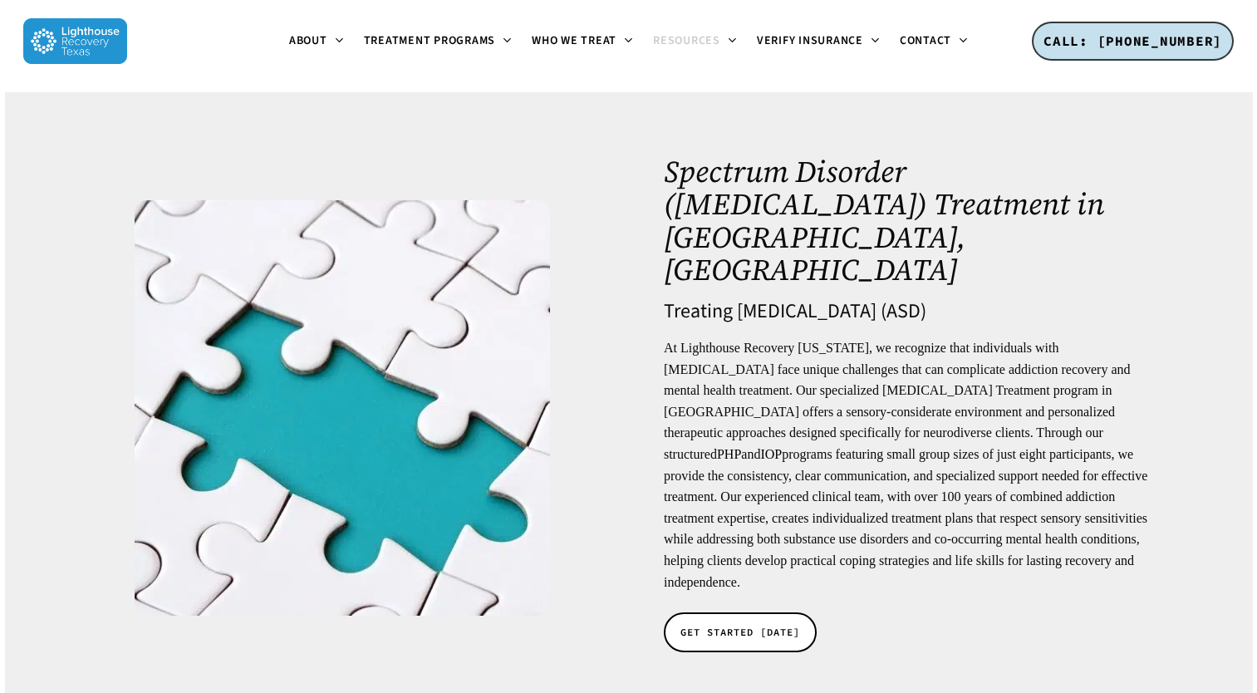 Image resolution: width=1257 pixels, height=693 pixels. What do you see at coordinates (430, 41) in the screenshot?
I see `span: Treatment Programs` at bounding box center [430, 41].